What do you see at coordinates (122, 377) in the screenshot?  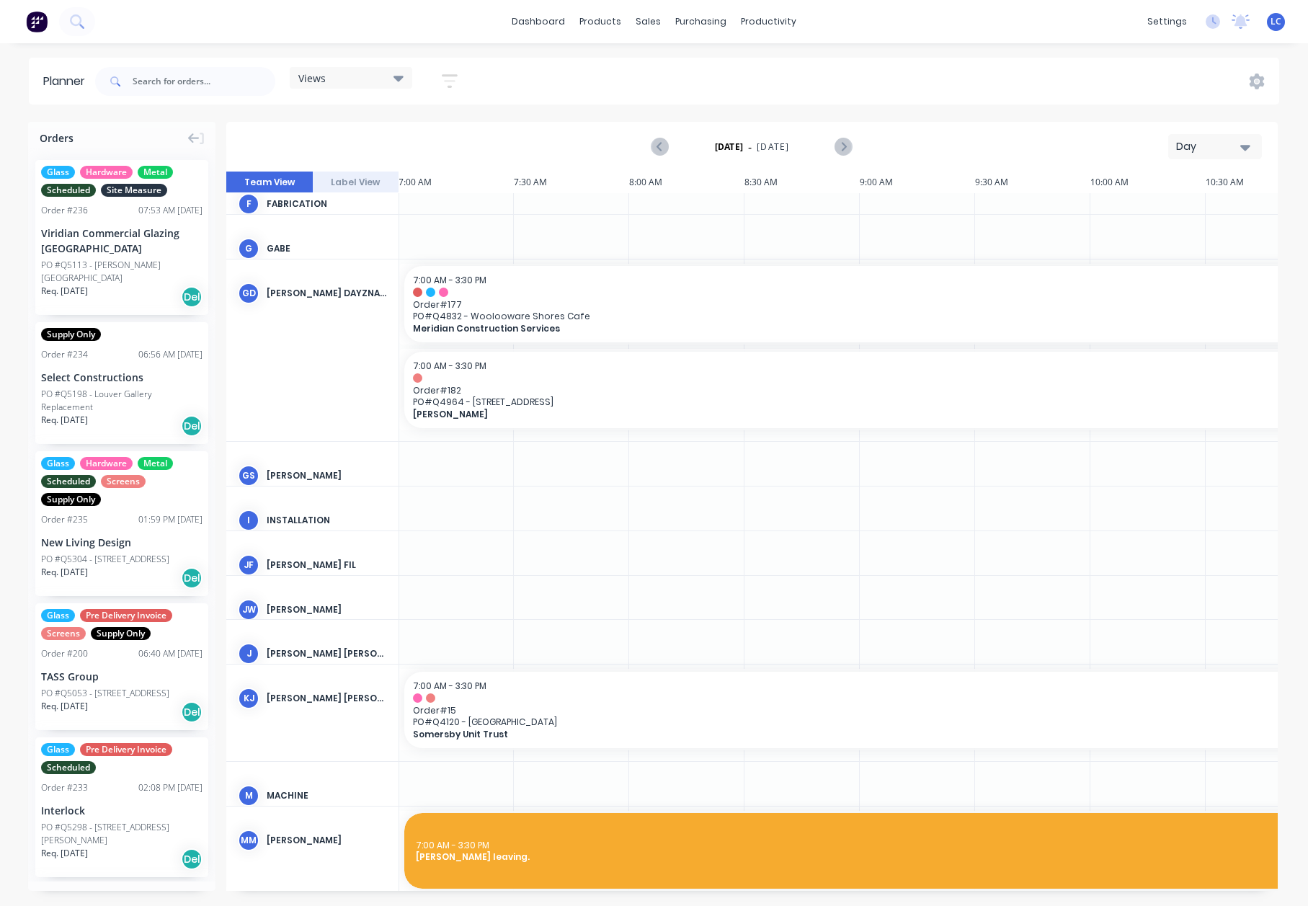 I see `div: Select Constructions` at bounding box center [122, 377].